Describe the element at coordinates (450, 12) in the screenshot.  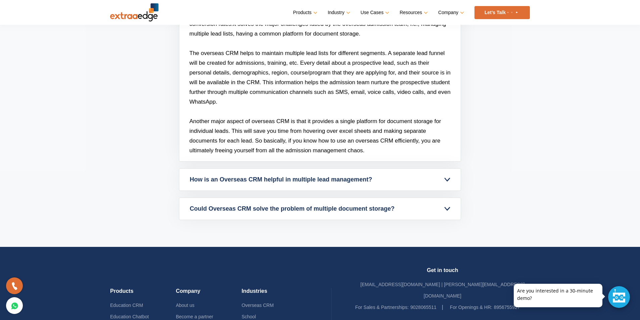
I see `a: Company` at that location.